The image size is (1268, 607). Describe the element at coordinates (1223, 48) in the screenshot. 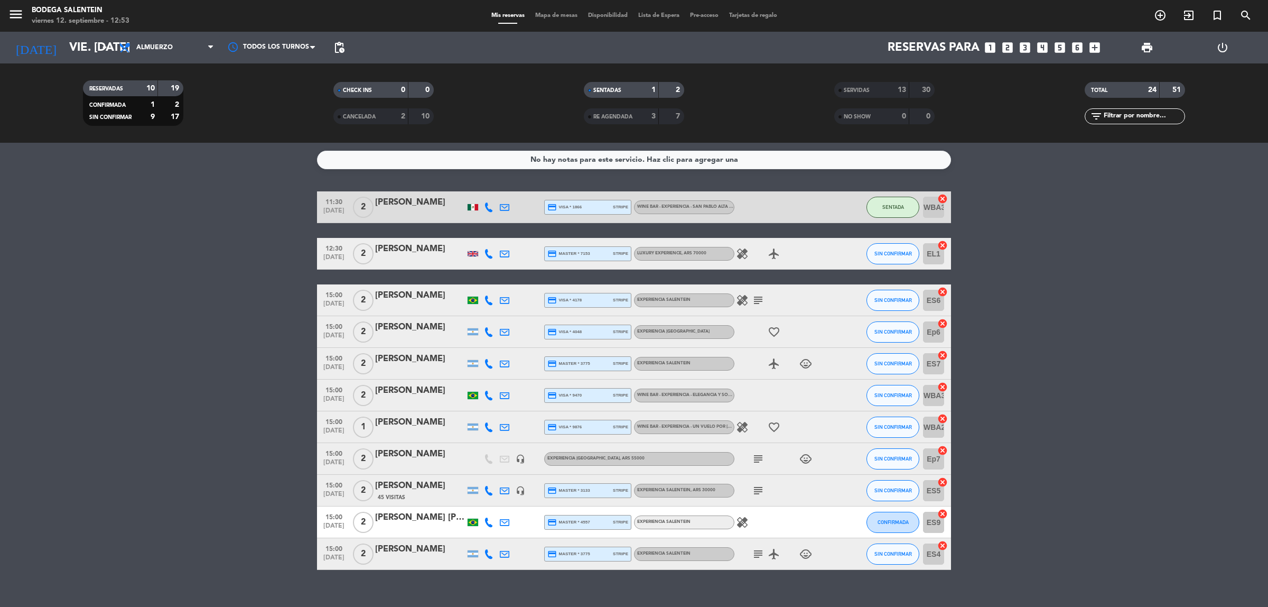

I see `i: power_settings_new` at that location.